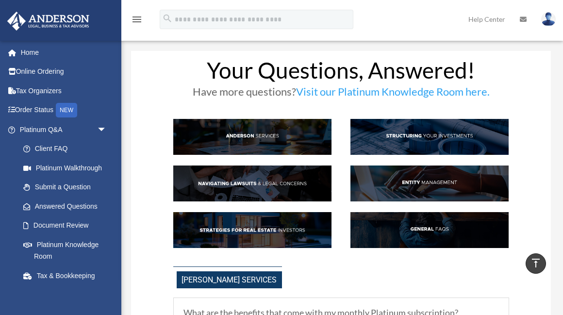  What do you see at coordinates (65, 149) in the screenshot?
I see `a: Client FAQ` at bounding box center [65, 149].